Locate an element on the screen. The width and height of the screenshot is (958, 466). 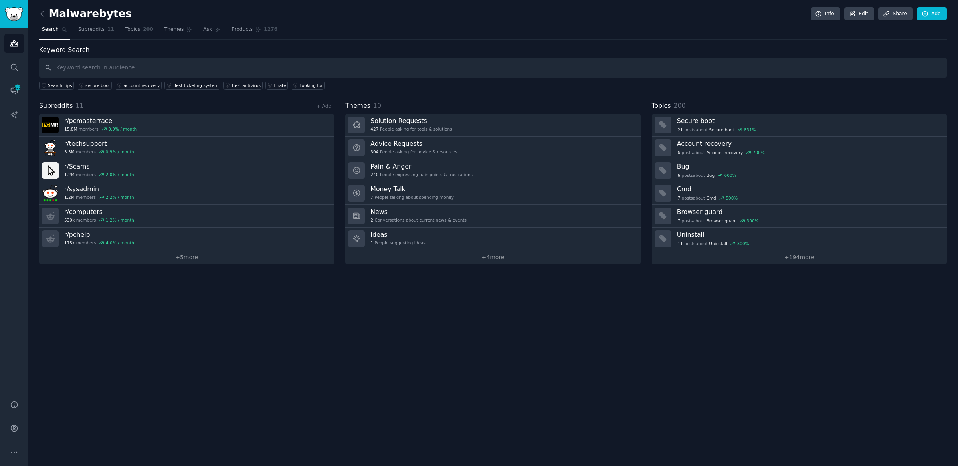
h3: r/ computers is located at coordinates (99, 211).